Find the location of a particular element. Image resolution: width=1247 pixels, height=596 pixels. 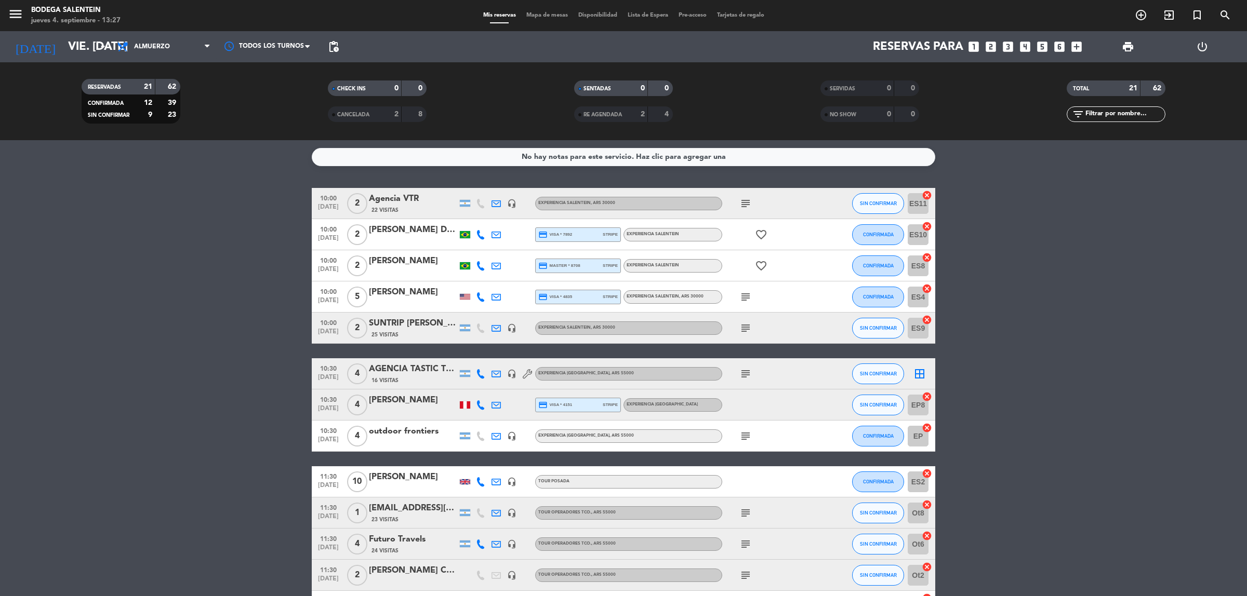

strong: 12 is located at coordinates (148, 103).